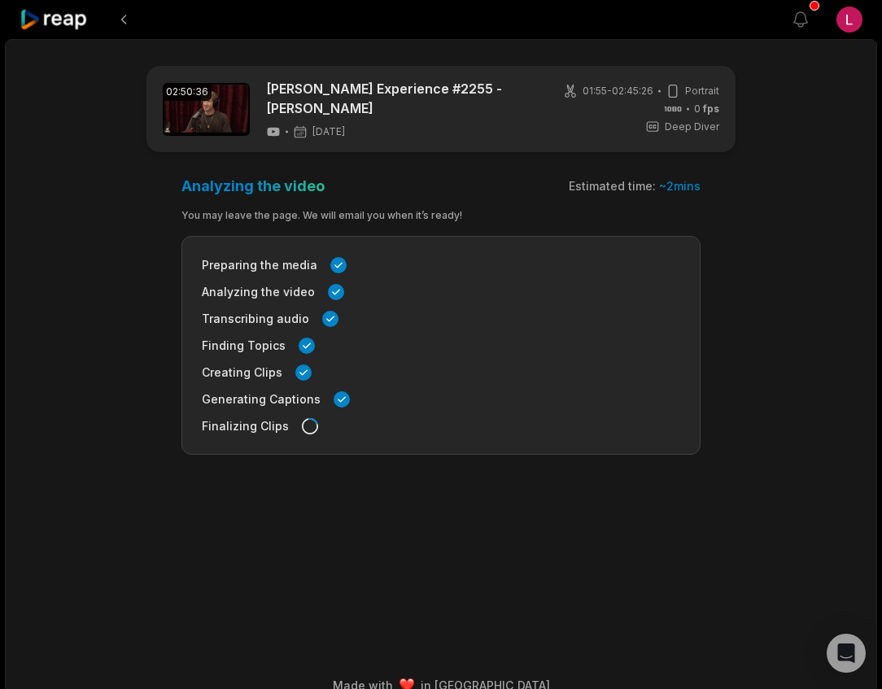  I want to click on span: ~ 2 mins, so click(679, 186).